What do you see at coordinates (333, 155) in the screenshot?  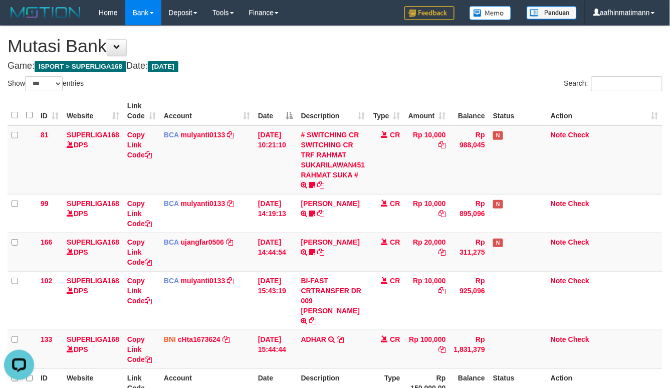 I see `a: # SWITCHING CR SWITCHING CR TRF RAHMAT SUKARILAWAN451 RAHMAT SUKA #` at bounding box center [333, 155].